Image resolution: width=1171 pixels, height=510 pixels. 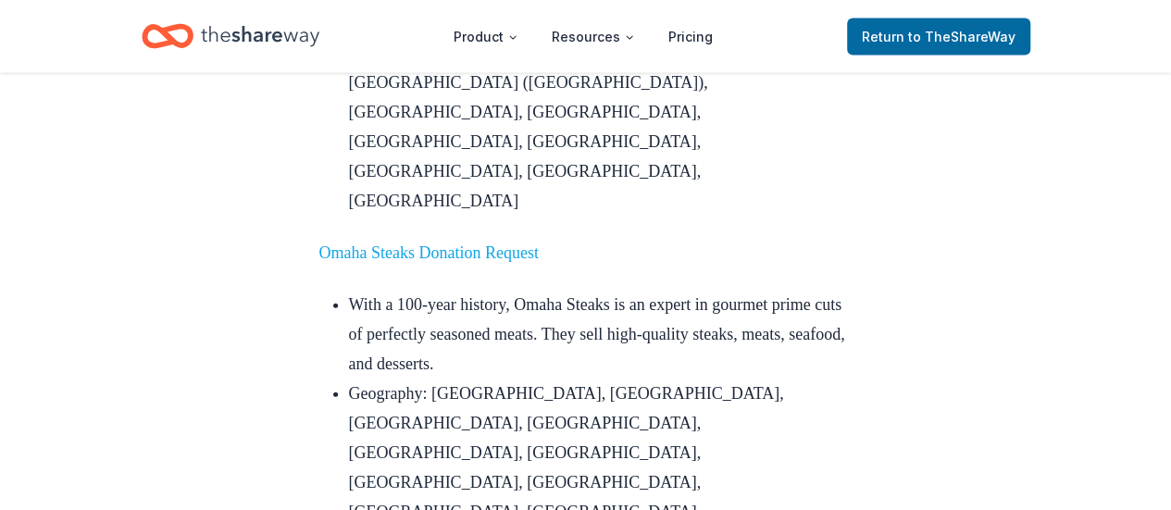 What do you see at coordinates (601, 334) in the screenshot?
I see `li: With a 100-year history, Omaha Steaks is an expert in gourmet prime cuts of perfectly seasoned me...` at bounding box center [601, 334].